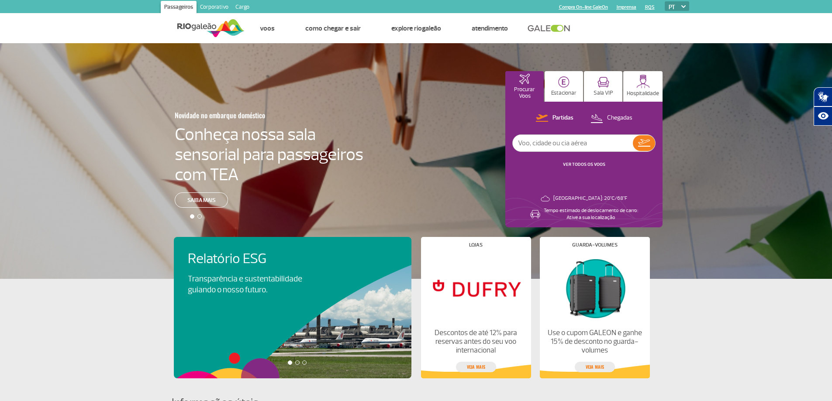  Describe the element at coordinates (603, 93) in the screenshot. I see `p: Sala VIP` at that location.